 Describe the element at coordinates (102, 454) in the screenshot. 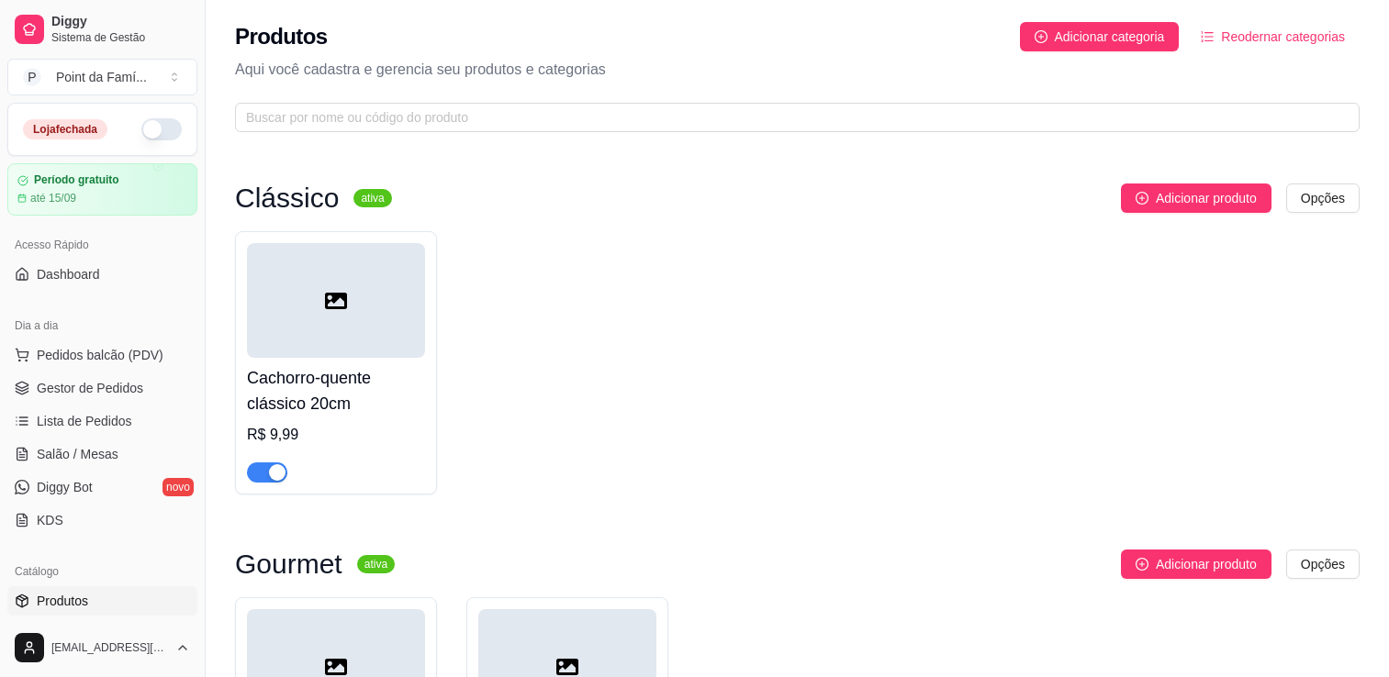

I see `a: Salão / Mesas` at that location.